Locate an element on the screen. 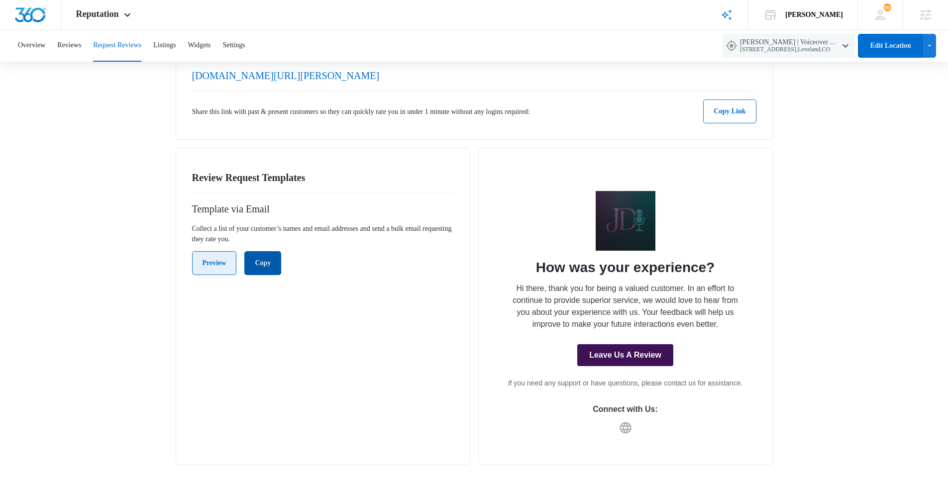  p: How was your experience? is located at coordinates (626, 268).